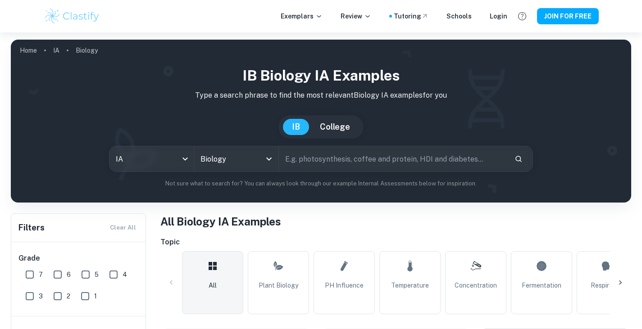 The image size is (642, 329). What do you see at coordinates (395, 242) in the screenshot?
I see `h6: Topic` at bounding box center [395, 242].